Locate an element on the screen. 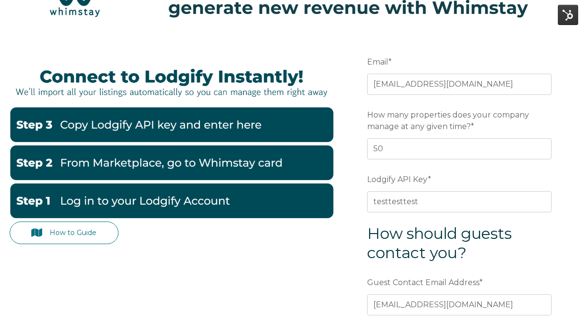  span: Guest Contact Email Address is located at coordinates (423, 282).